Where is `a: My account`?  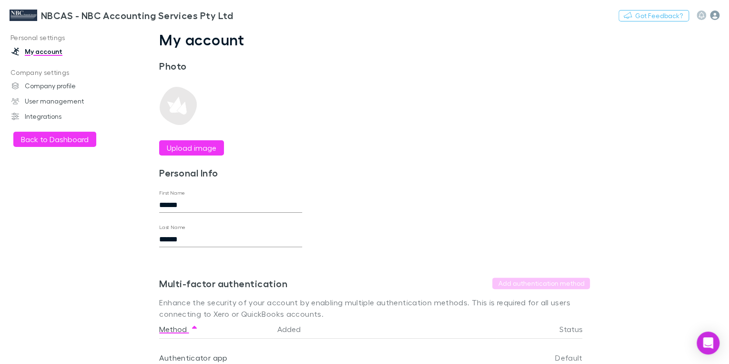 a: My account is located at coordinates (62, 51).